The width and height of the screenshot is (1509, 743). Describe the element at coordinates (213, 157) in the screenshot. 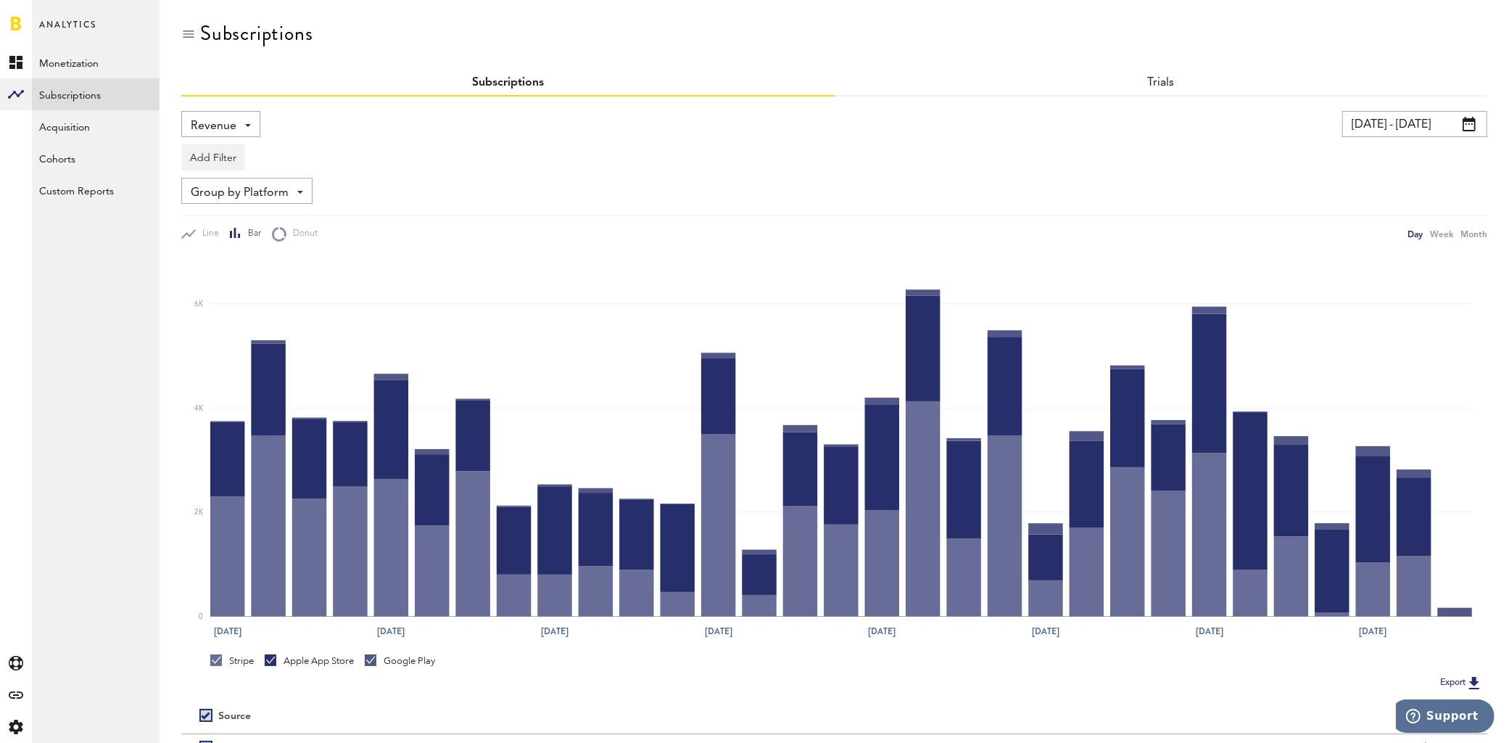

I see `button: Add Filter` at that location.